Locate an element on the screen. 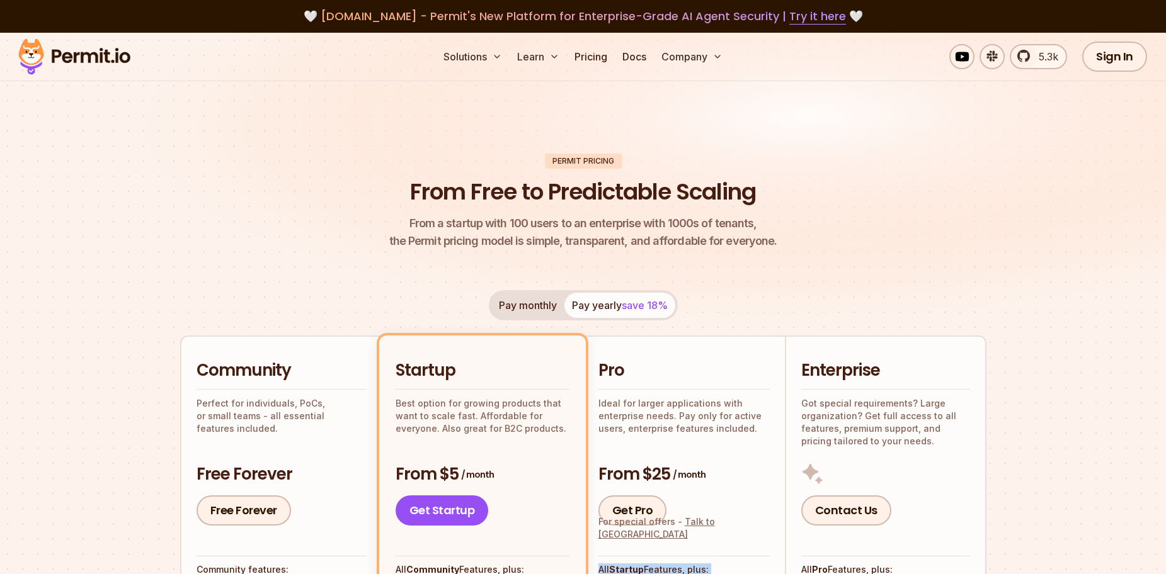 This screenshot has height=574, width=1166. button: Pay monthly is located at coordinates (528, 305).